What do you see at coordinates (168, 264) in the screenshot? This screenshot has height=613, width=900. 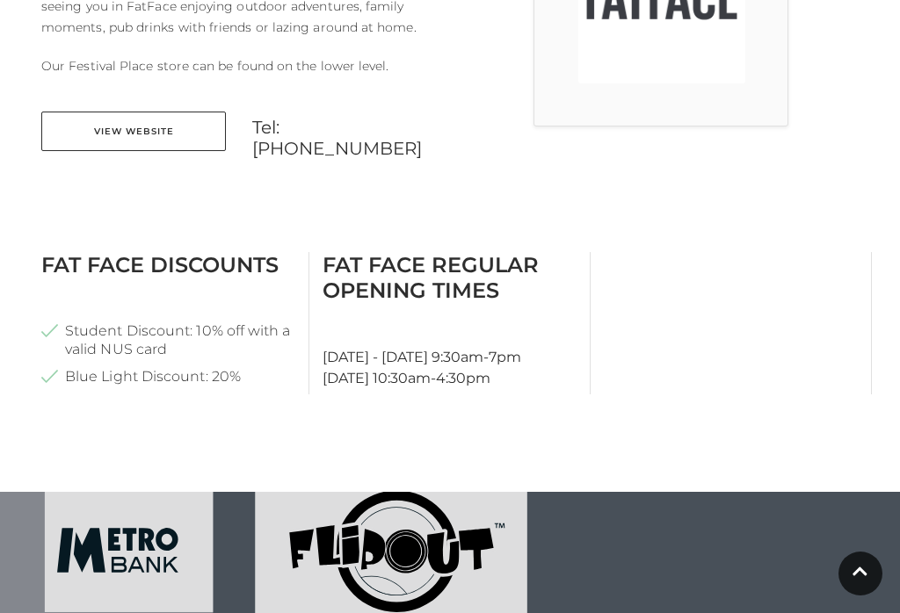 I see `h3: Fat Face Discounts` at bounding box center [168, 264].